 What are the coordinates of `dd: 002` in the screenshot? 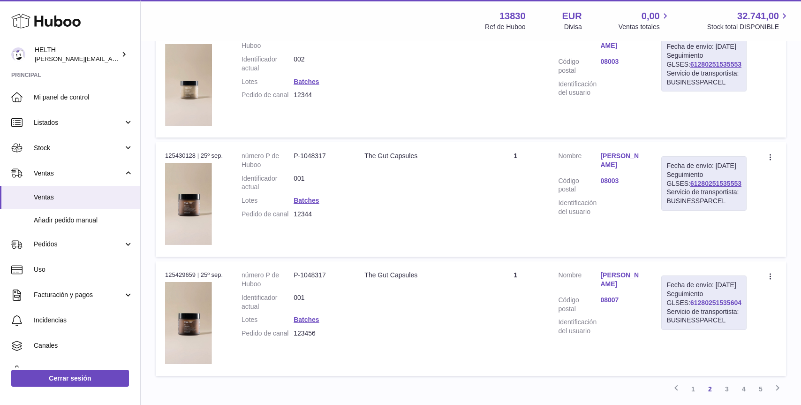 It's located at (319, 64).